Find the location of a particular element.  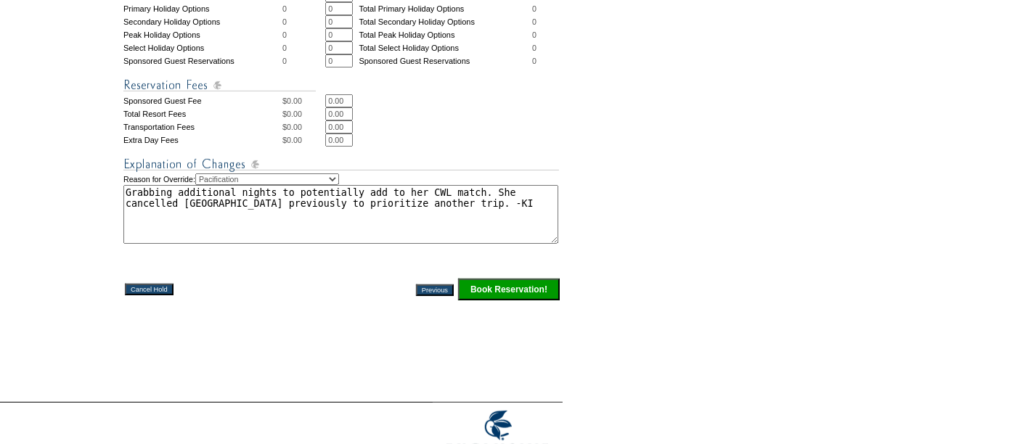

td: Select Holiday Options is located at coordinates (203, 48).